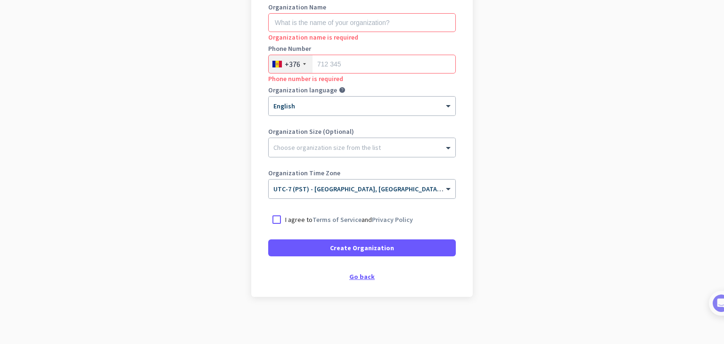  What do you see at coordinates (313, 37) in the screenshot?
I see `span: Organization name is required` at bounding box center [313, 37].